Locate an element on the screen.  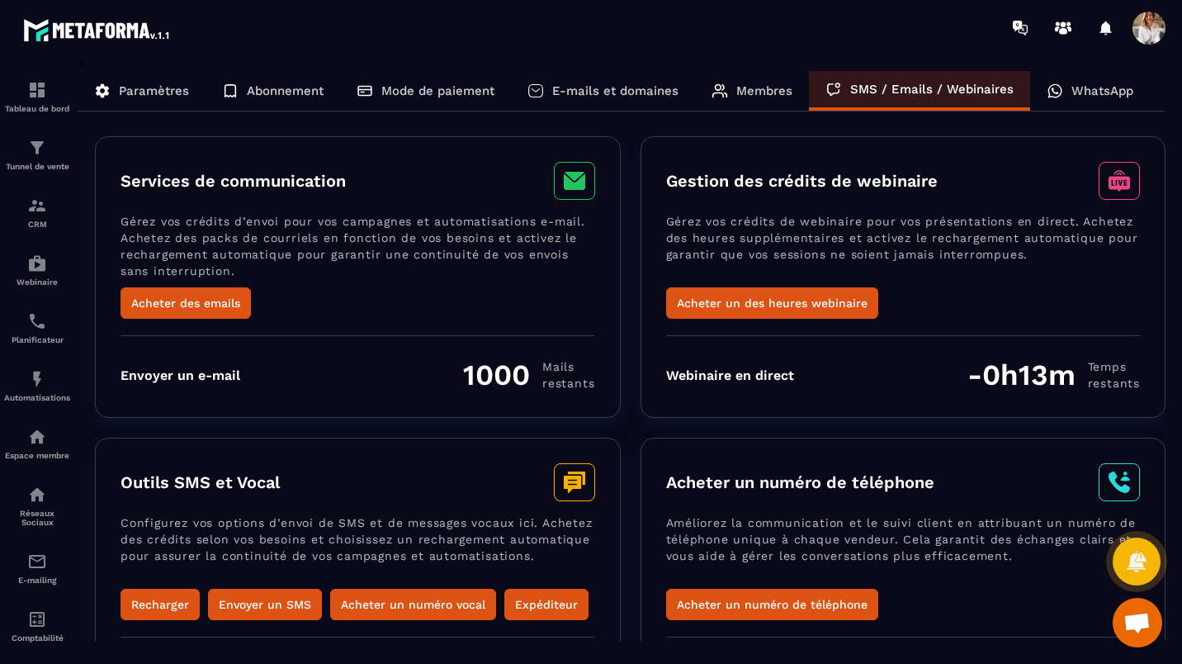
p: Réseaux Sociaux is located at coordinates (37, 518).